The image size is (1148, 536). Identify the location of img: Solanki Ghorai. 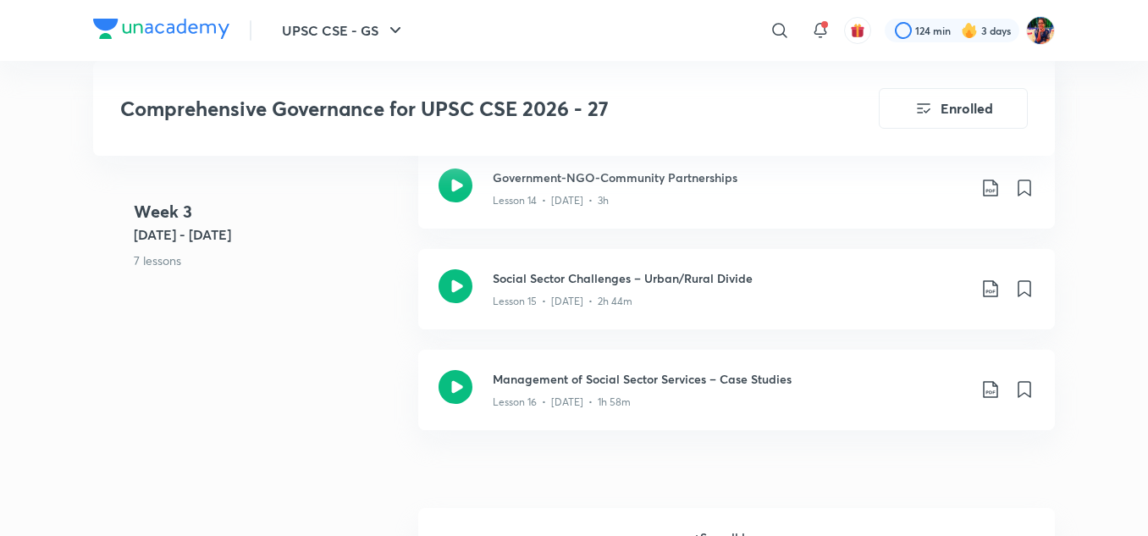
(1040, 30).